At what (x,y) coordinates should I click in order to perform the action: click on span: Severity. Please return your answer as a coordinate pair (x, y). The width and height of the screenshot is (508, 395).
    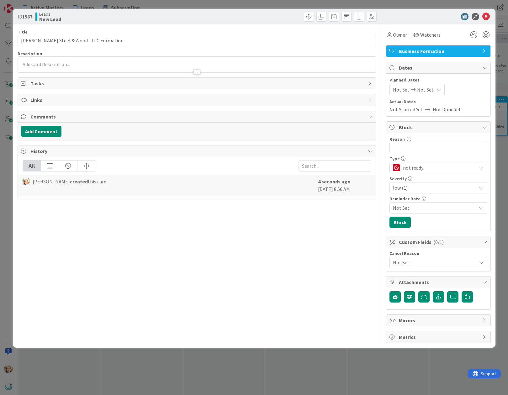
    Looking at the image, I should click on (398, 179).